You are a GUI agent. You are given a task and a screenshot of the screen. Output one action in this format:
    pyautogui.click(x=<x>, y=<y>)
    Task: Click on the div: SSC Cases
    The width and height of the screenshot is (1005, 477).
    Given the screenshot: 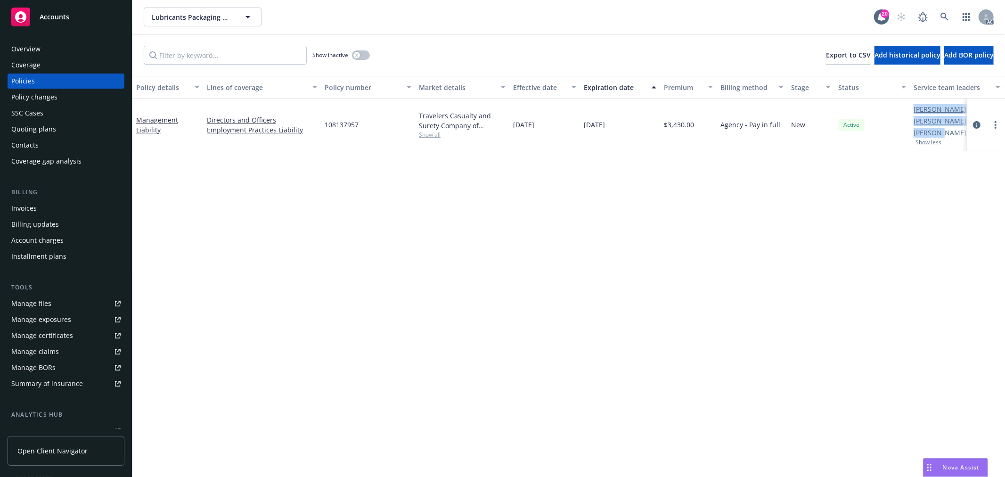 What is the action you would take?
    pyautogui.click(x=27, y=113)
    